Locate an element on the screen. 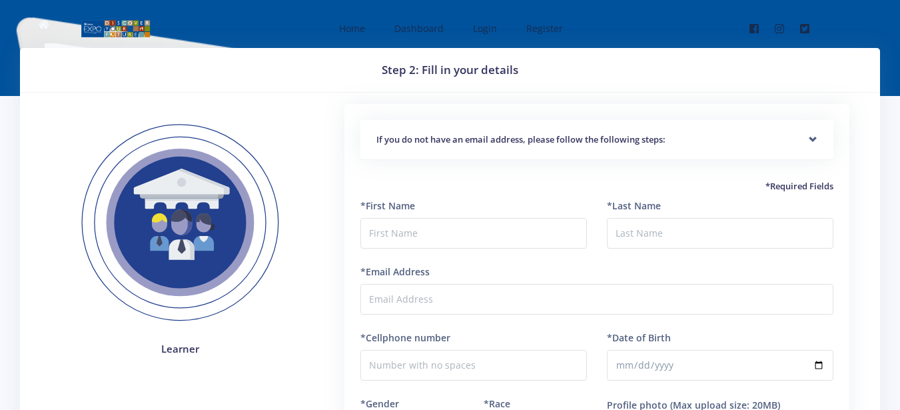  a: Dashboard is located at coordinates (418, 28).